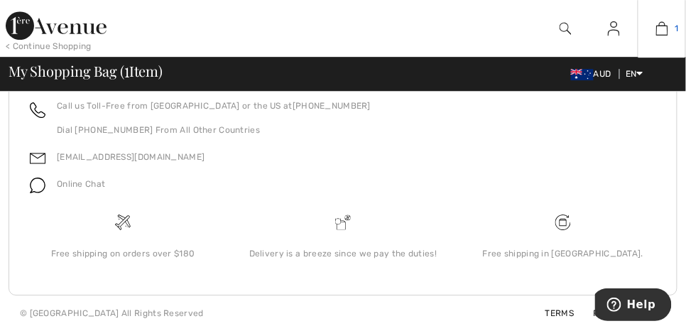  Describe the element at coordinates (343, 222) in the screenshot. I see `img: Delivery is a breeze since we pay the duties!` at that location.